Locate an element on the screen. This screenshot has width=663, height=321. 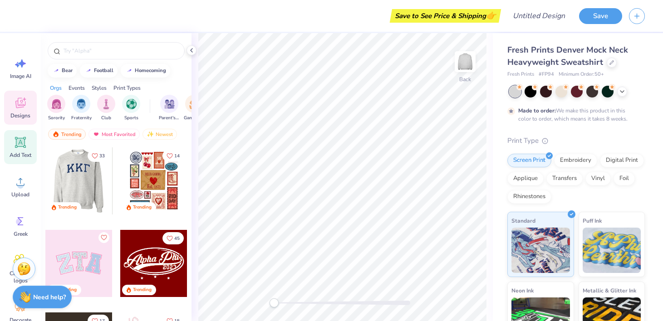
div: filter for Sorority is located at coordinates (56, 108).